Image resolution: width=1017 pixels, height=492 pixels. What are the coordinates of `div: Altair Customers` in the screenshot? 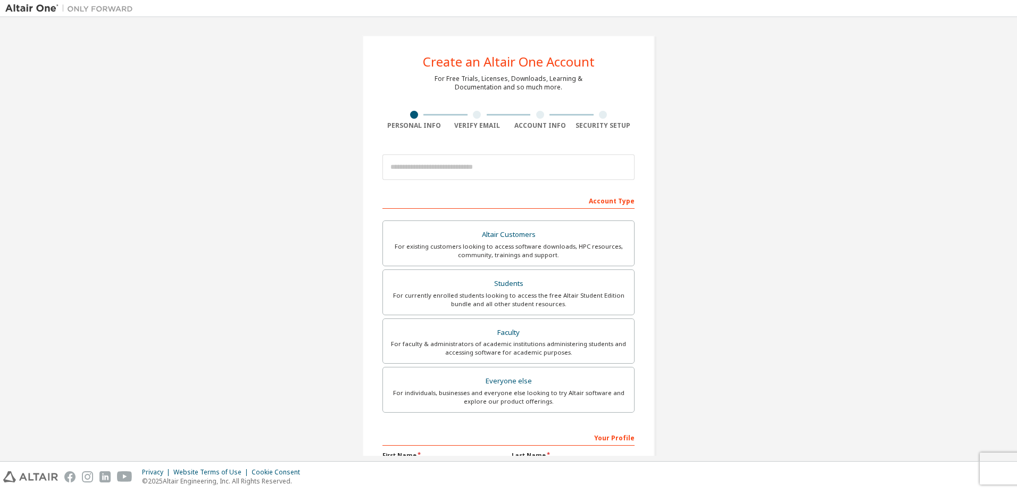 It's located at (509, 235).